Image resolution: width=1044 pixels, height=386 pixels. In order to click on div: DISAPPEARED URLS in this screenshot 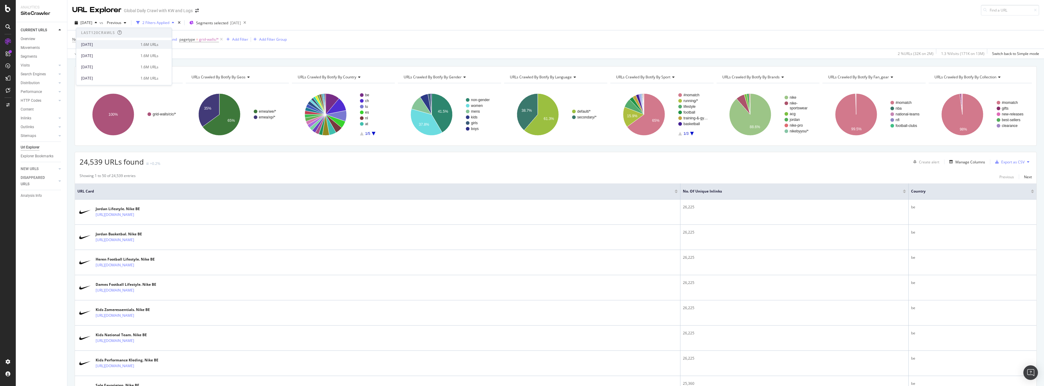, I will do `click(36, 181)`.